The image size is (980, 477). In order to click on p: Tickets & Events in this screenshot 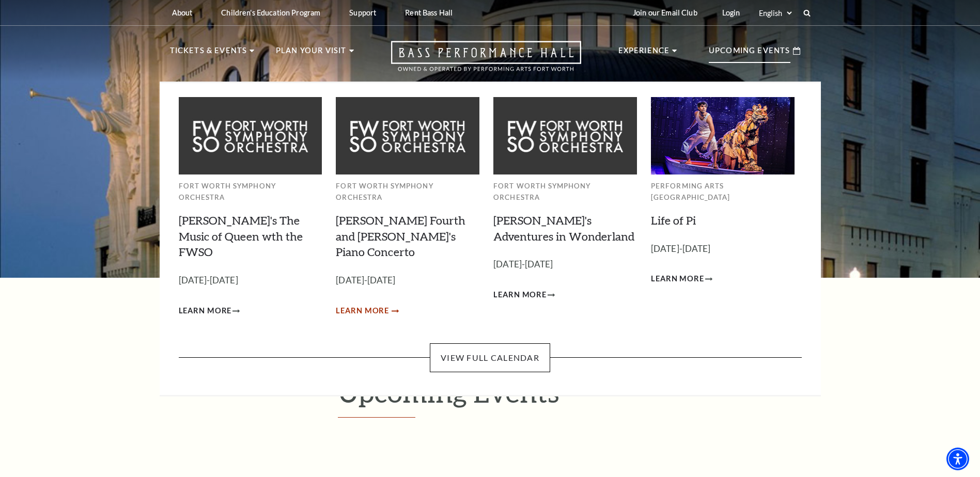, I will do `click(209, 54)`.